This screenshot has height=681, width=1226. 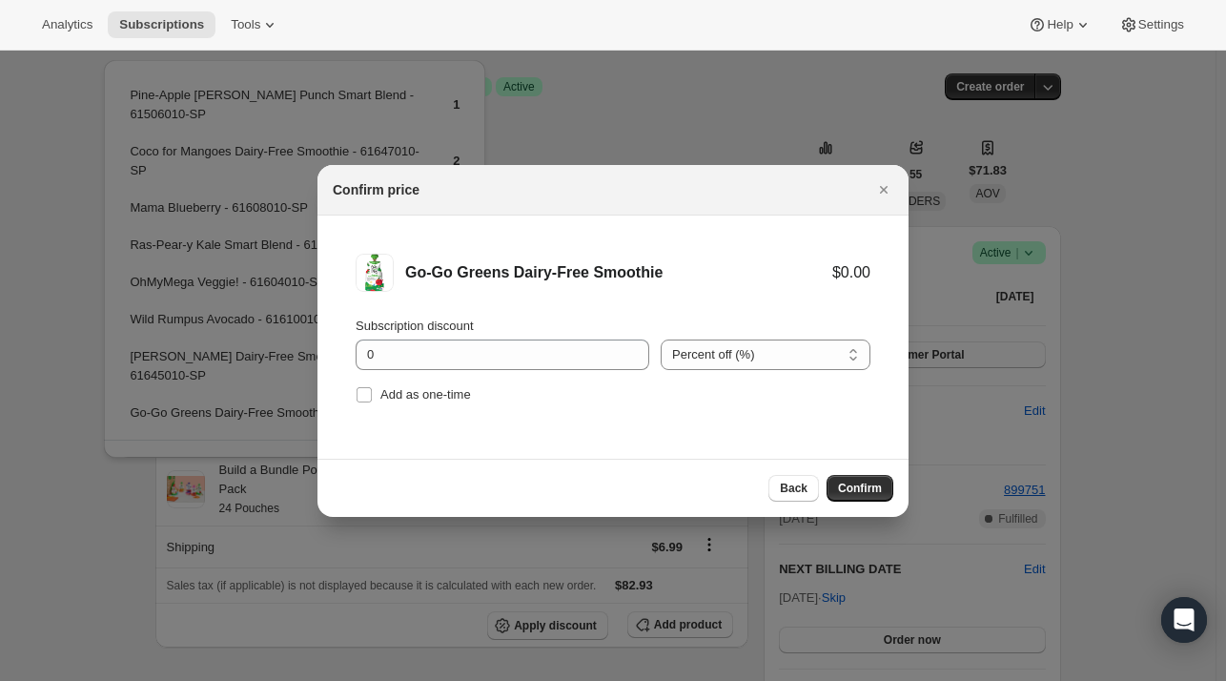 I want to click on span: Back, so click(x=793, y=488).